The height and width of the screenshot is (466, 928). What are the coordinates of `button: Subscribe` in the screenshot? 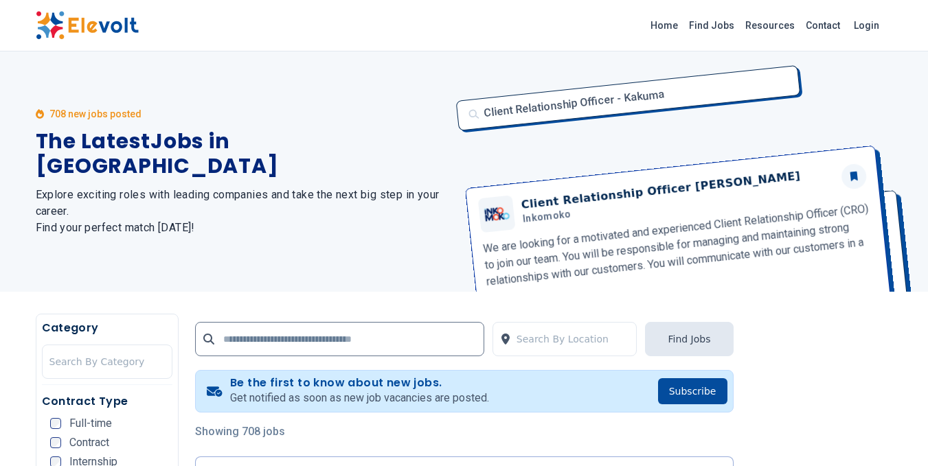 It's located at (692, 391).